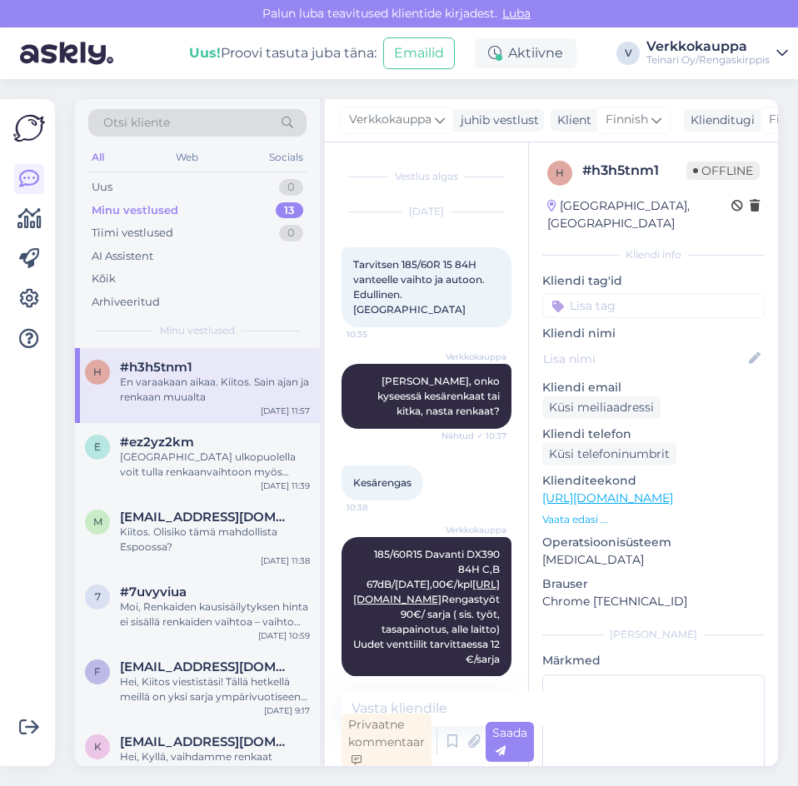 This screenshot has width=798, height=786. Describe the element at coordinates (601, 407) in the screenshot. I see `div: Küsi meiliaadressi` at that location.